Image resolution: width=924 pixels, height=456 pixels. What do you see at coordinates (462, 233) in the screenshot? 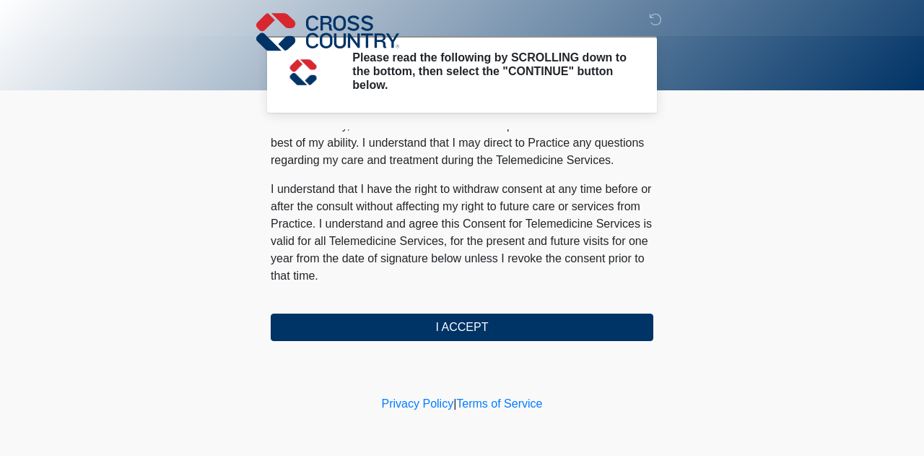
I see `p: I understand that I have the right to withdraw consent at any time before or after the consult wi...` at bounding box center [462, 233].